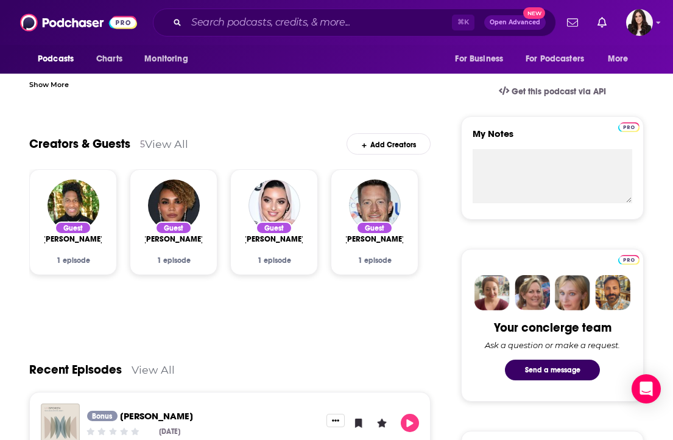 The width and height of the screenshot is (673, 440). Describe the element at coordinates (382, 423) in the screenshot. I see `button: Leave a Rating` at that location.